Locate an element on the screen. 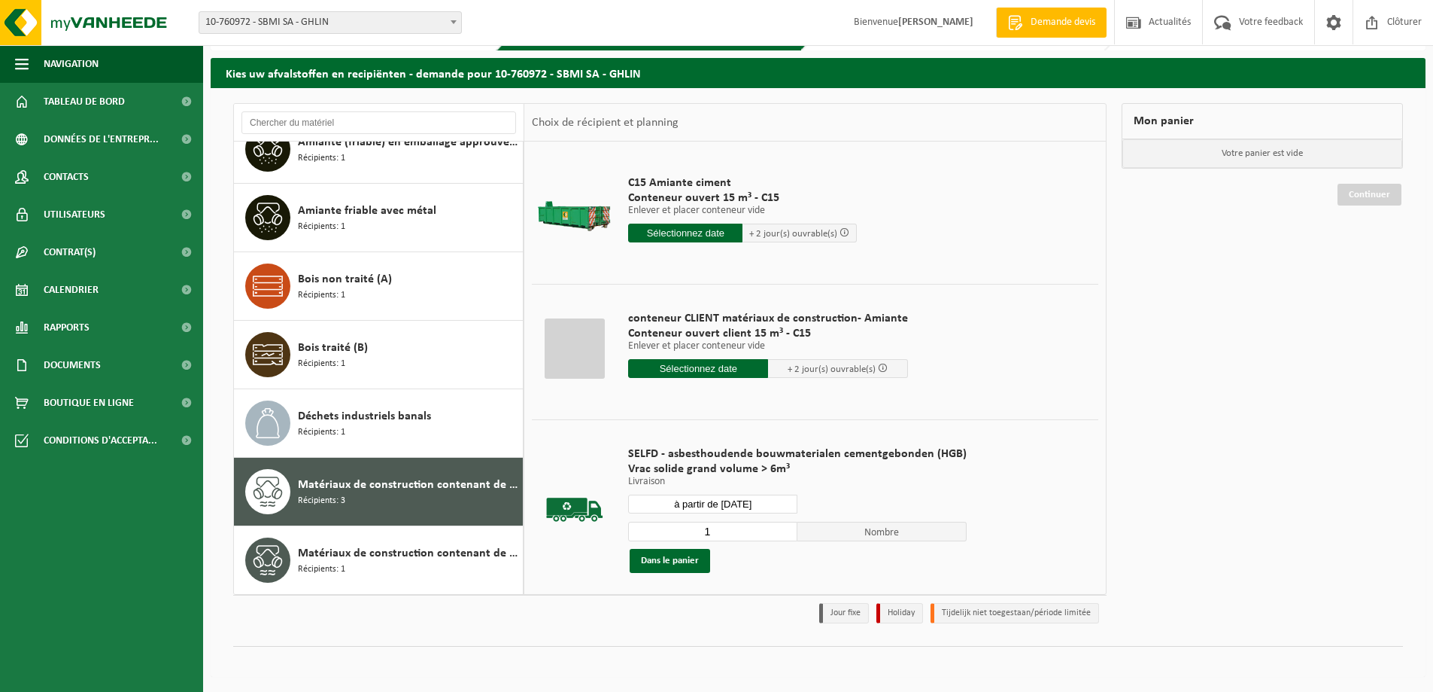 This screenshot has height=692, width=1433. li: Tijdelijk niet toegestaan/période limitée is located at coordinates (1015, 613).